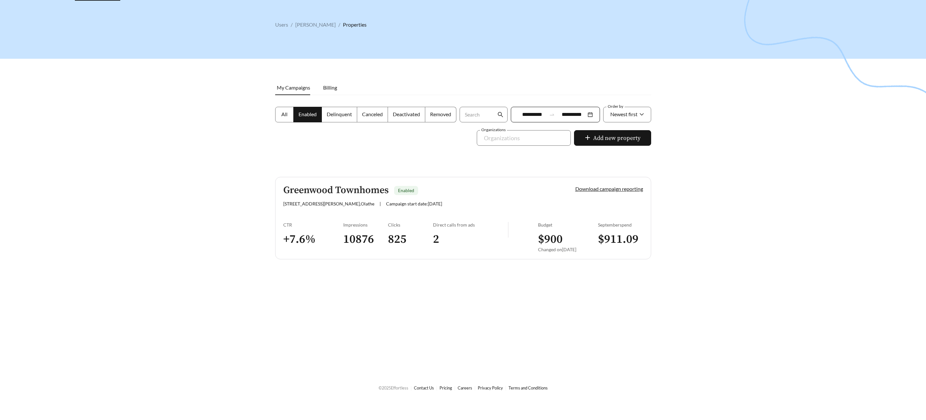 Image resolution: width=926 pixels, height=420 pixels. Describe the element at coordinates (411, 224) in the screenshot. I see `div: Clicks` at that location.